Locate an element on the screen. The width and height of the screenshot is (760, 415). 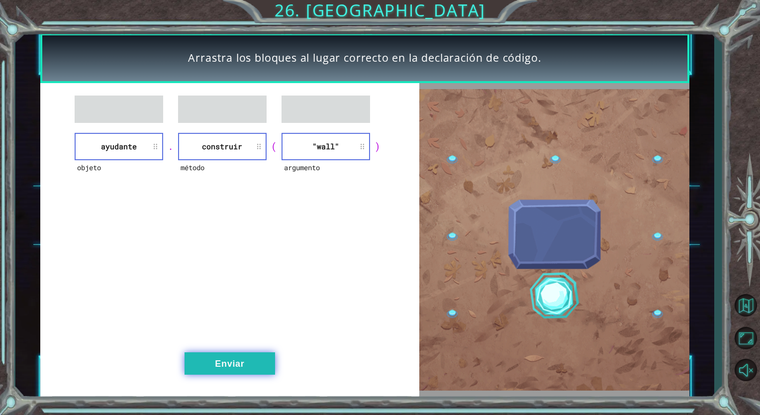
div: método is located at coordinates (222, 174).